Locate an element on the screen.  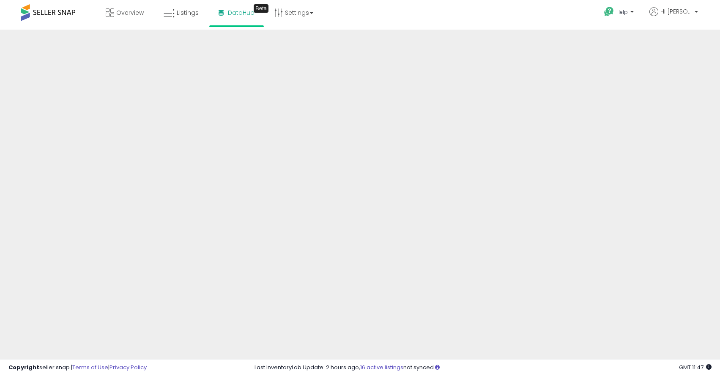
div: Last InventoryLab Update: 2 hours ago, not synced. is located at coordinates (483, 367).